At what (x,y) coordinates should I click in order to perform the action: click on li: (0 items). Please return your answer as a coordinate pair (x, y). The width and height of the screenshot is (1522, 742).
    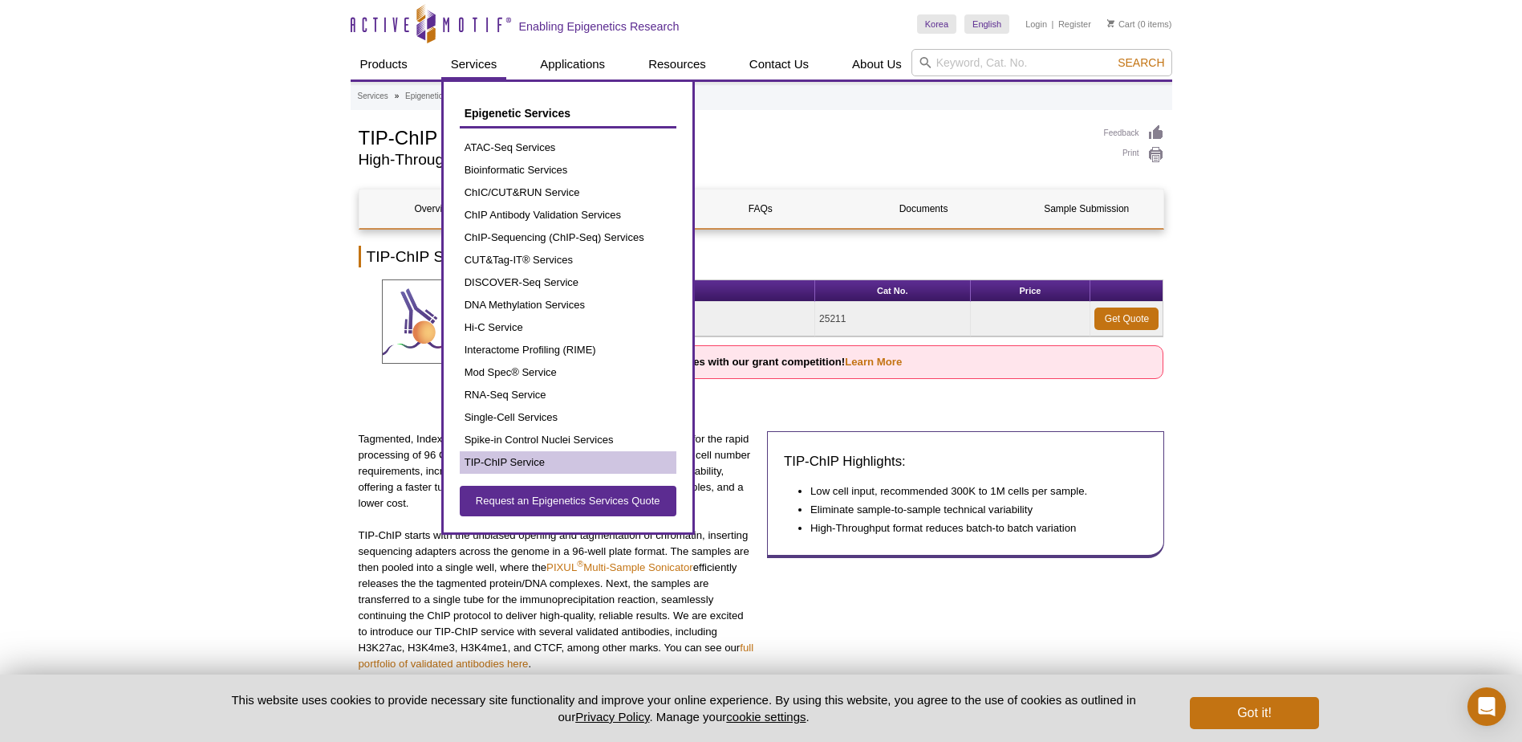
    Looking at the image, I should click on (1140, 24).